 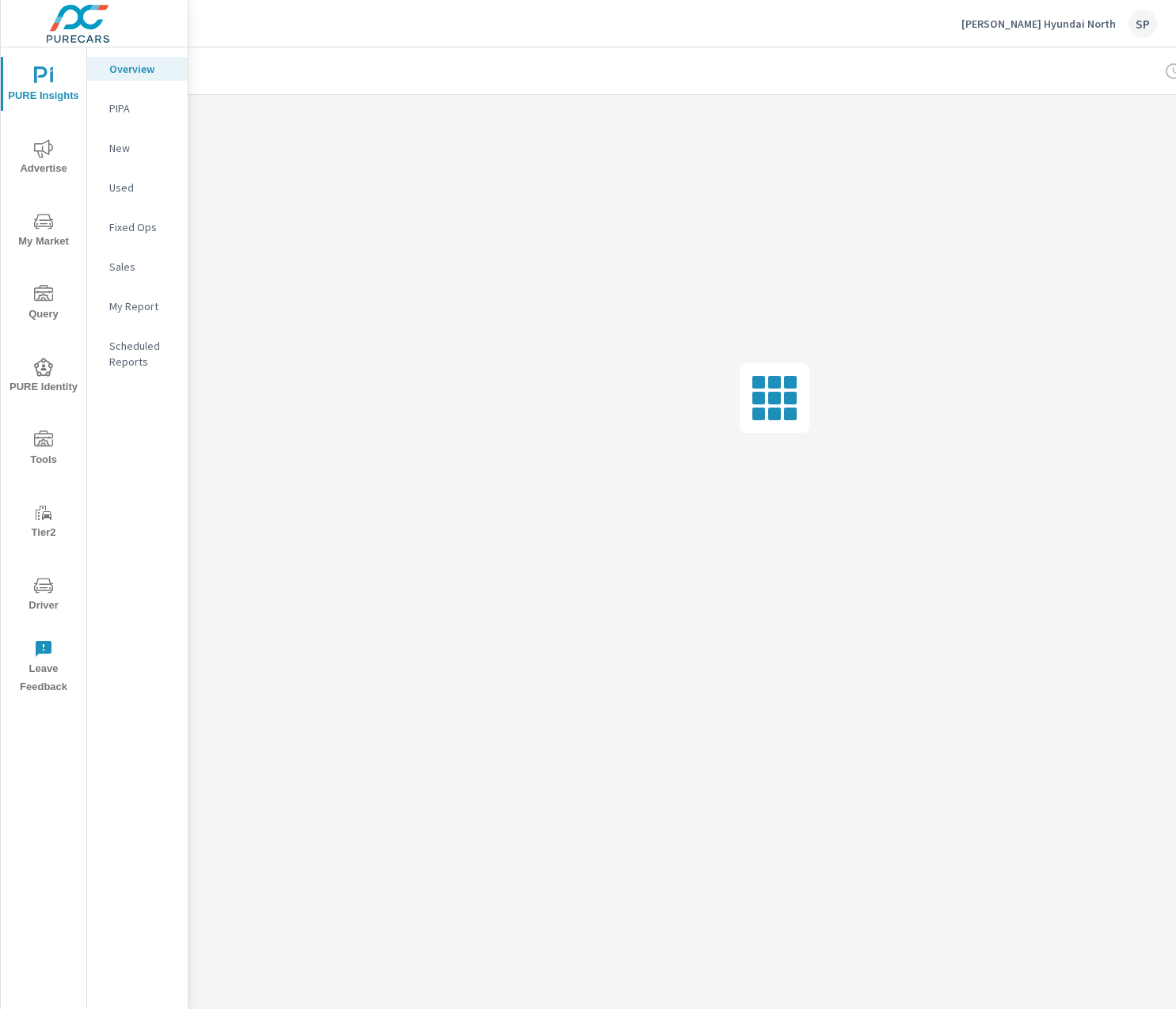 What do you see at coordinates (141, 306) in the screenshot?
I see `p: My Report` at bounding box center [141, 306].